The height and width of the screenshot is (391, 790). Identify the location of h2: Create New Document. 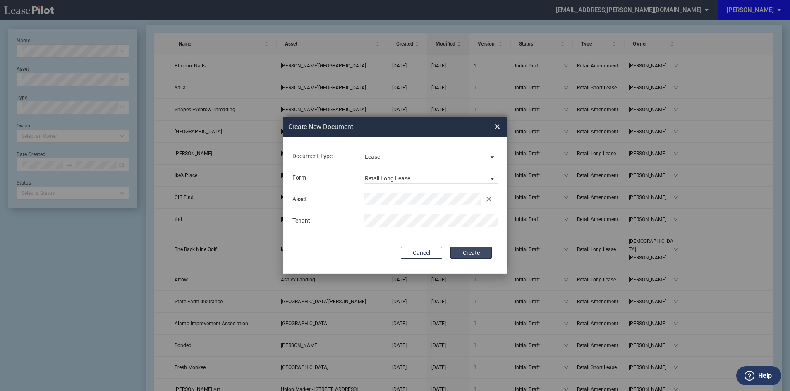
(376, 127).